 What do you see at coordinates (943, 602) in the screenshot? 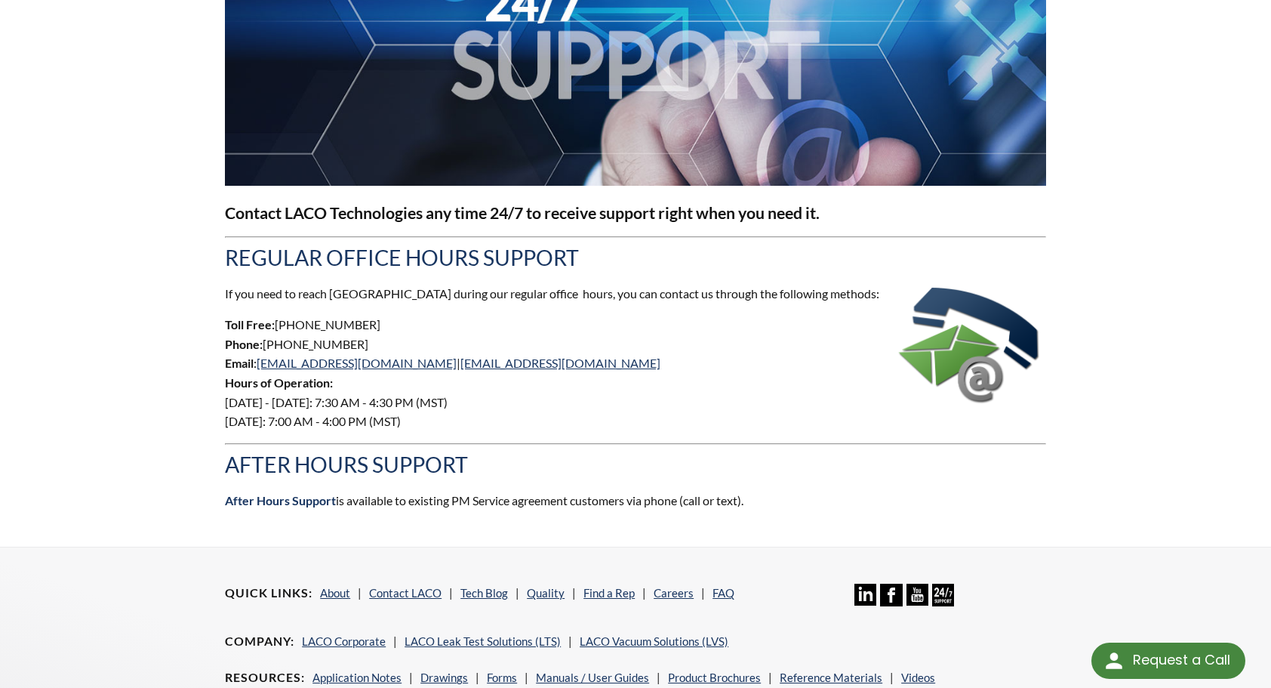
I see `a: 24/7 Support` at bounding box center [943, 602].